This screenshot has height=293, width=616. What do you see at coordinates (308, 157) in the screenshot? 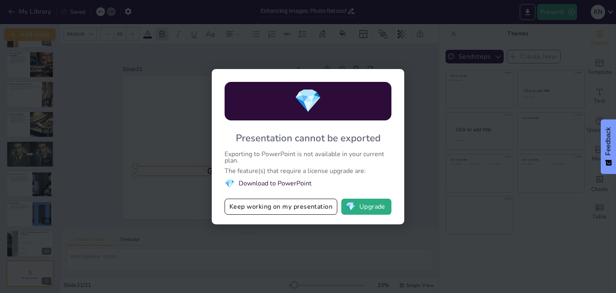
I see `div: Exporting to PowerPoint is not available in your current plan.` at bounding box center [308, 157].